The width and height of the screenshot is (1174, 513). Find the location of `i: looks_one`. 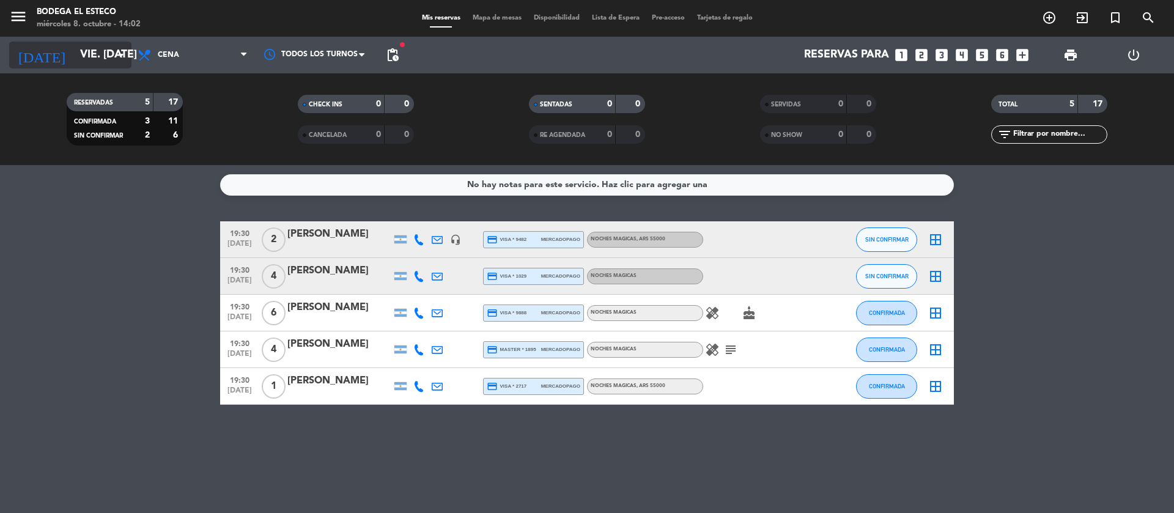

i: looks_one is located at coordinates (902, 55).